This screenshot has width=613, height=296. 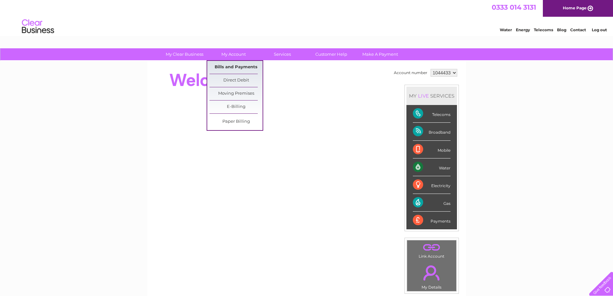 What do you see at coordinates (236, 107) in the screenshot?
I see `a: E-Billing` at bounding box center [236, 107].